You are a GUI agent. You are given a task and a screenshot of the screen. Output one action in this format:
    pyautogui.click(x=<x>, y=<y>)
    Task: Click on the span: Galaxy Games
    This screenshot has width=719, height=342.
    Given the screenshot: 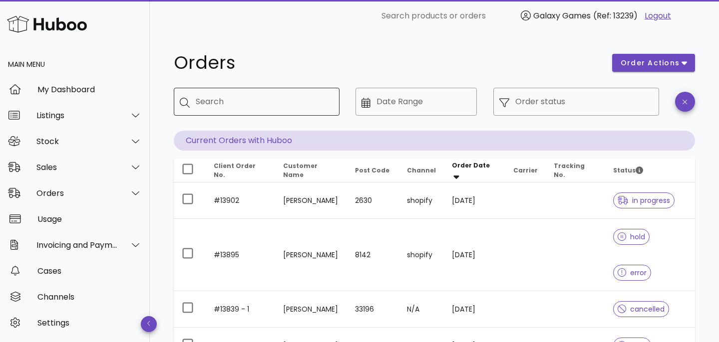 What is the action you would take?
    pyautogui.click(x=561, y=15)
    